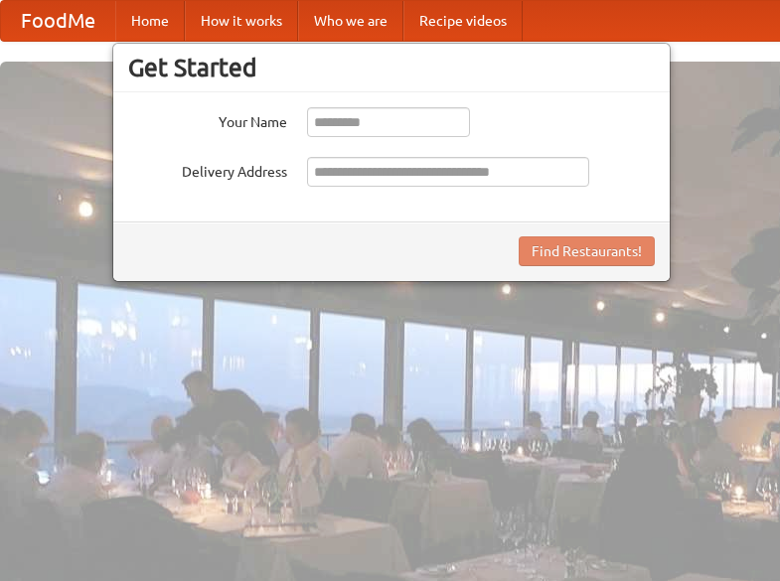 This screenshot has height=581, width=780. What do you see at coordinates (586, 251) in the screenshot?
I see `button: Find Restaurants!` at bounding box center [586, 251].